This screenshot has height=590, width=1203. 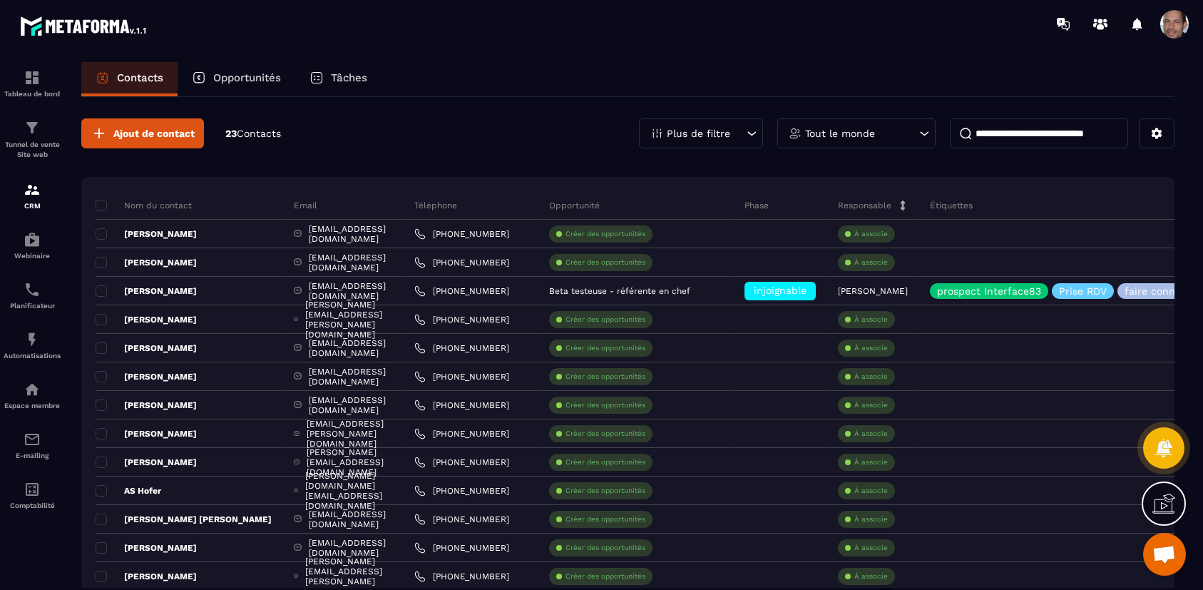 I want to click on p: Comptabilité, so click(x=32, y=505).